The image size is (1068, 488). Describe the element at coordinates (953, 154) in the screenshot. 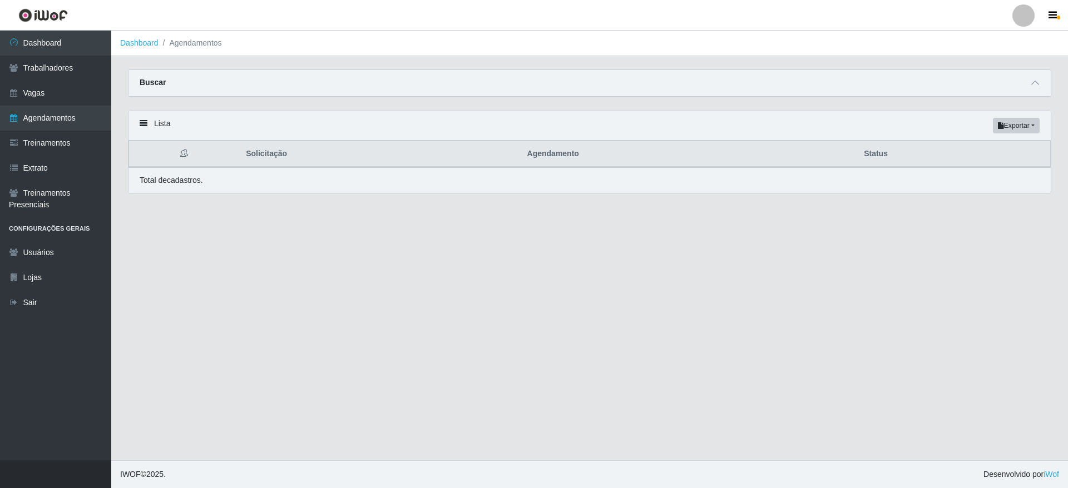

I see `th: Status` at that location.